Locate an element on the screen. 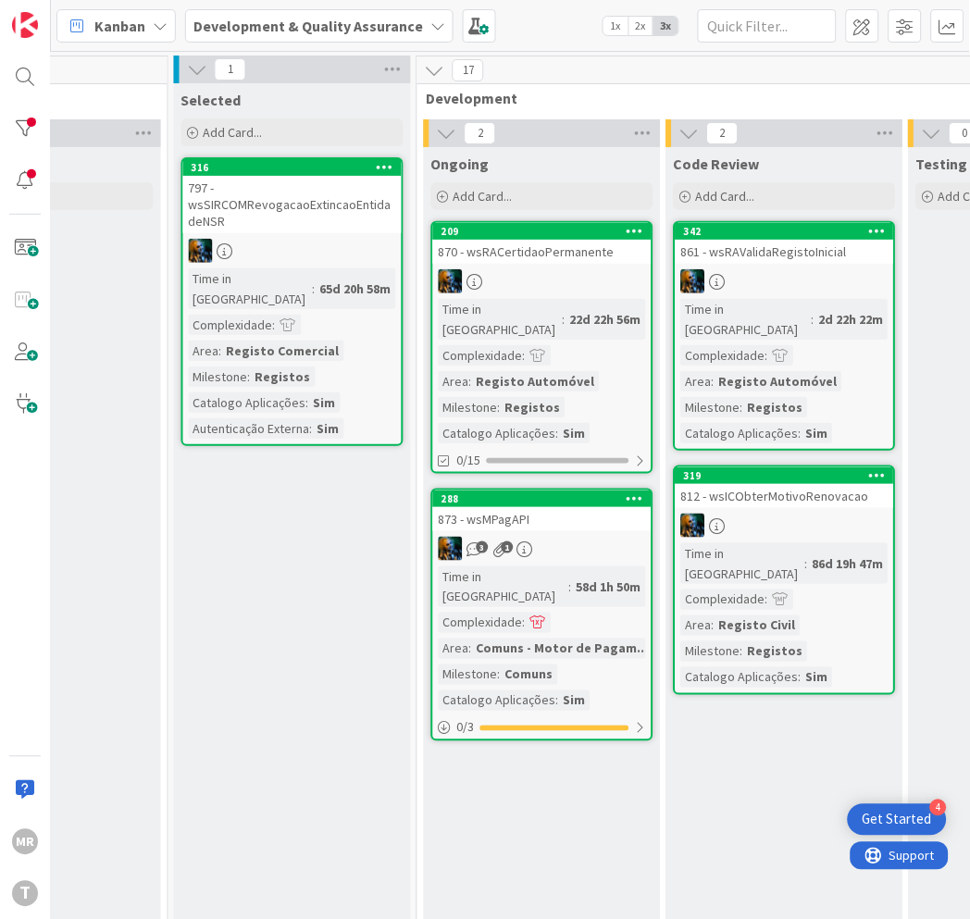 The width and height of the screenshot is (970, 919). span: Code Review is located at coordinates (716, 164).